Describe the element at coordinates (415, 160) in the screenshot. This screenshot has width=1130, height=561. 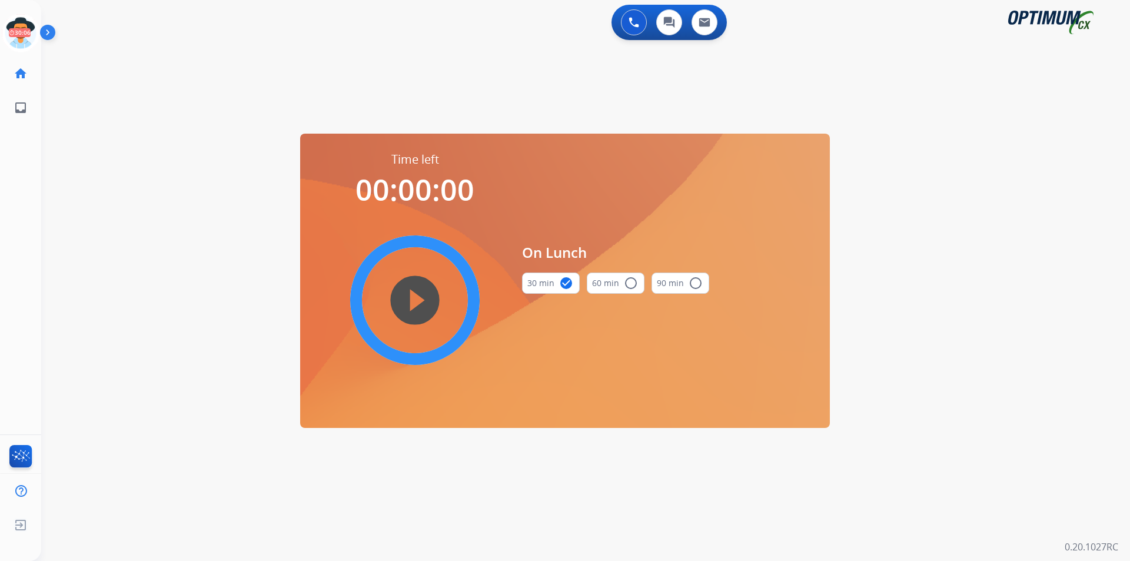
I see `span: Time left` at that location.